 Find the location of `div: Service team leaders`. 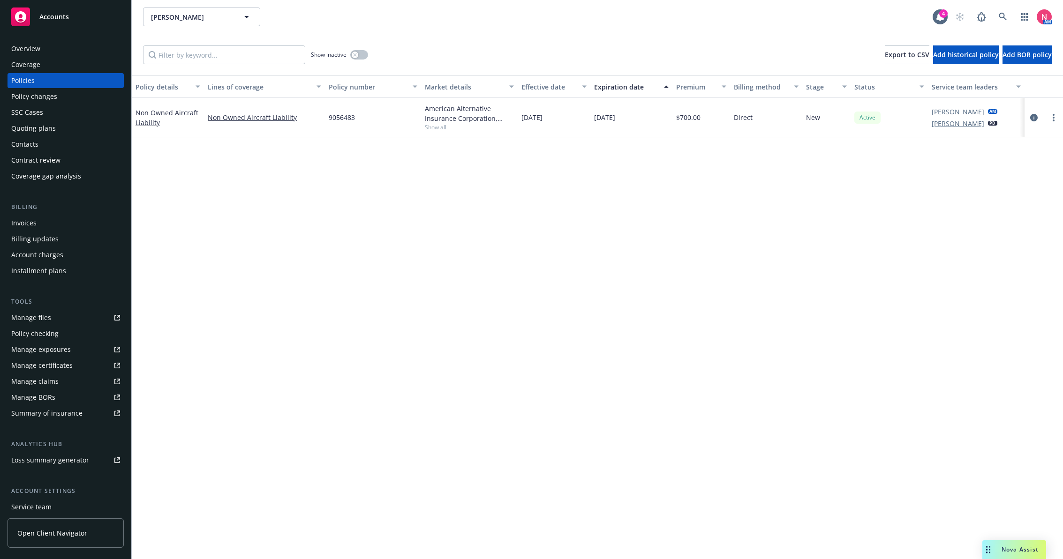

div: Service team leaders is located at coordinates (971, 87).